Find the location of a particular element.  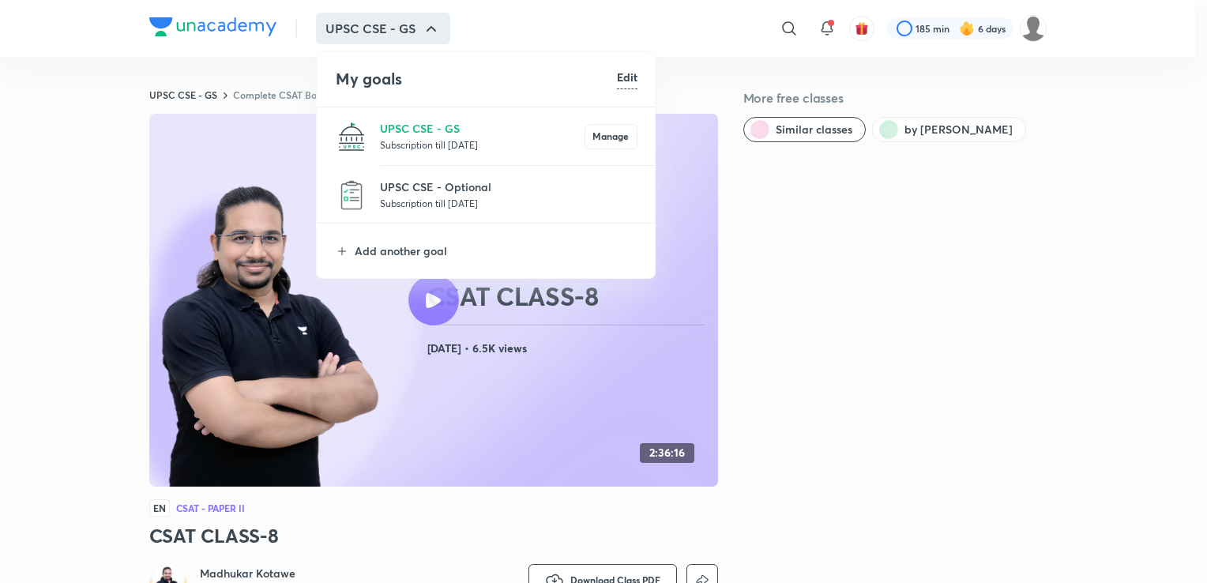

p: UPSC CSE - GS is located at coordinates (482, 128).